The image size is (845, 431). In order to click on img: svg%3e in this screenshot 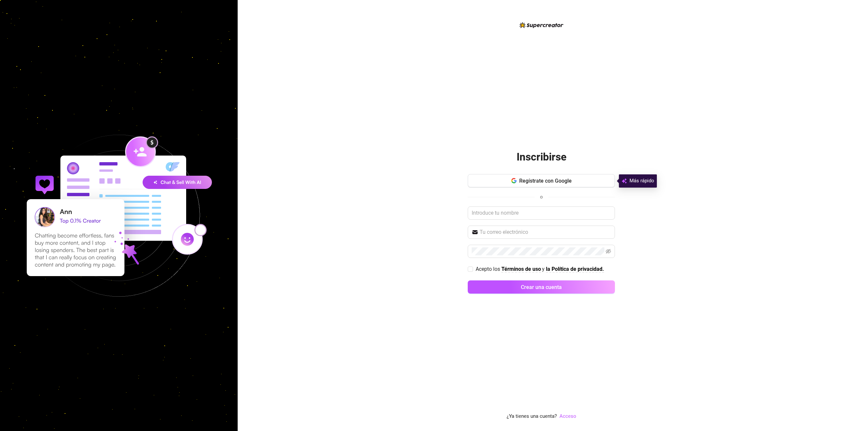, I will do `click(624, 181)`.